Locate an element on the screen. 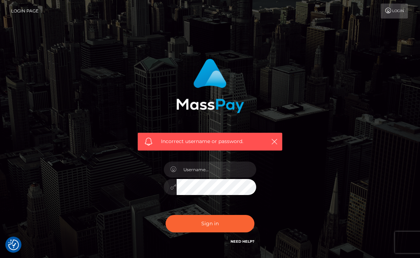 The width and height of the screenshot is (420, 258). a: Login is located at coordinates (394, 11).